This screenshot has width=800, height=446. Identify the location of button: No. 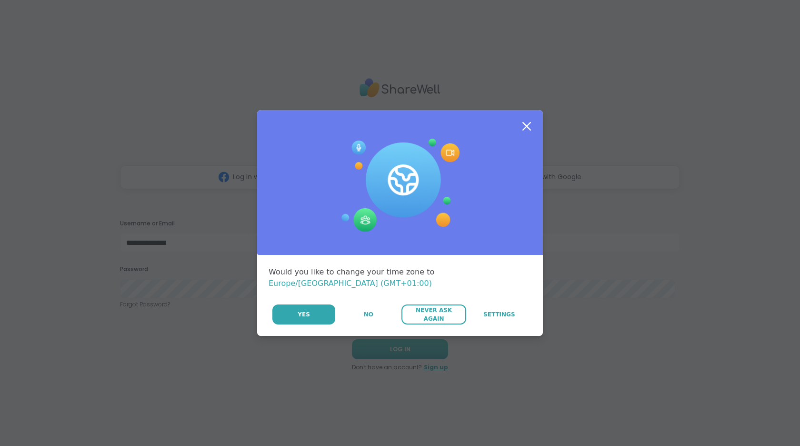
(368, 314).